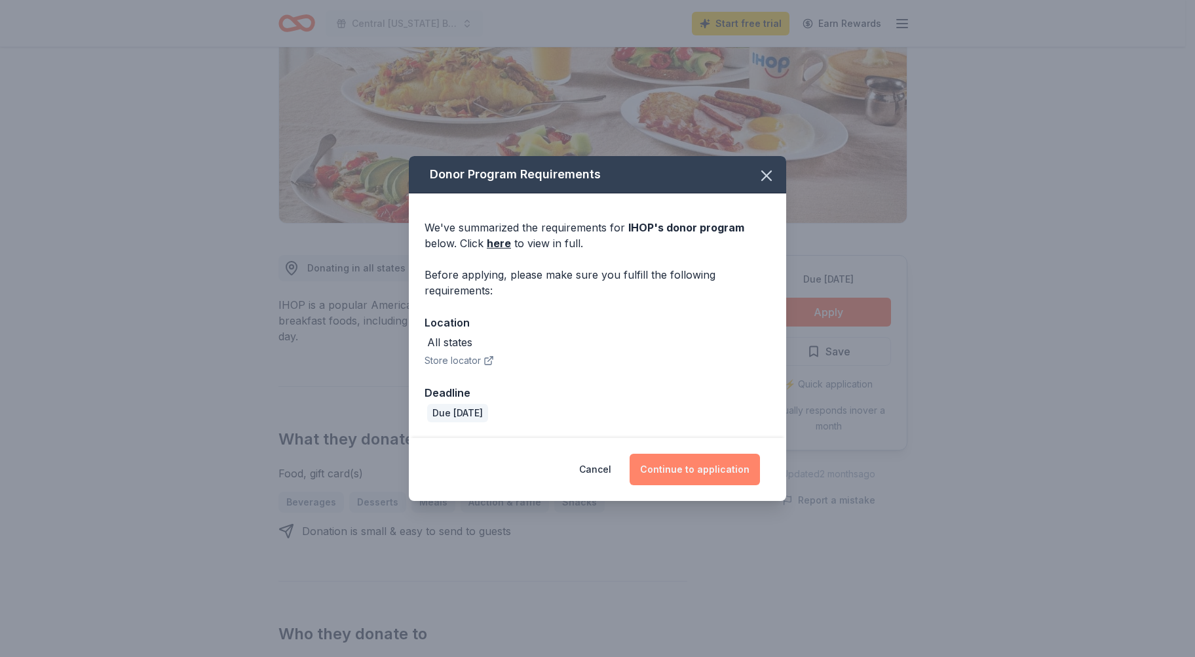 The width and height of the screenshot is (1195, 657). Describe the element at coordinates (459, 360) in the screenshot. I see `button: Store locator` at that location.